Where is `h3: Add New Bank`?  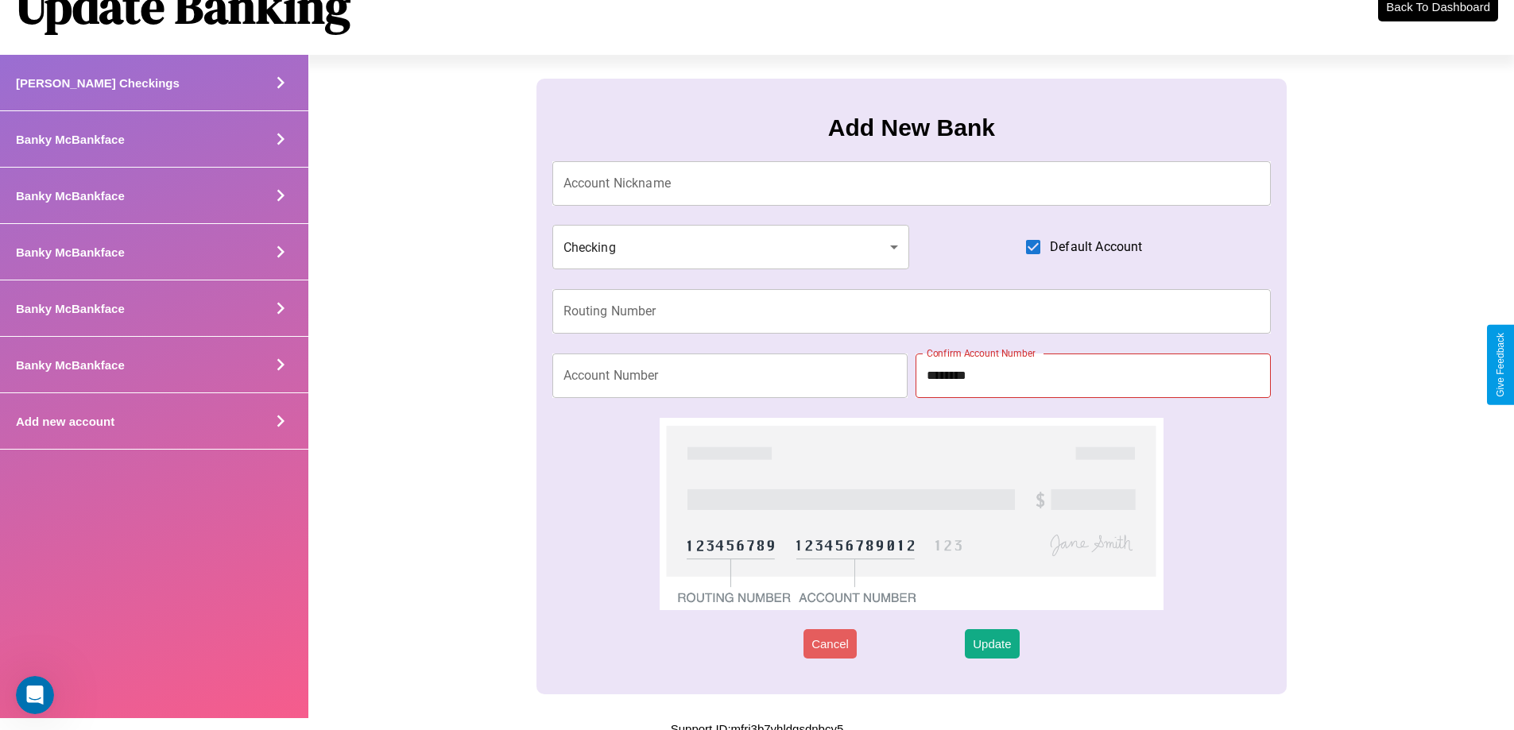
h3: Add New Bank is located at coordinates (911, 128).